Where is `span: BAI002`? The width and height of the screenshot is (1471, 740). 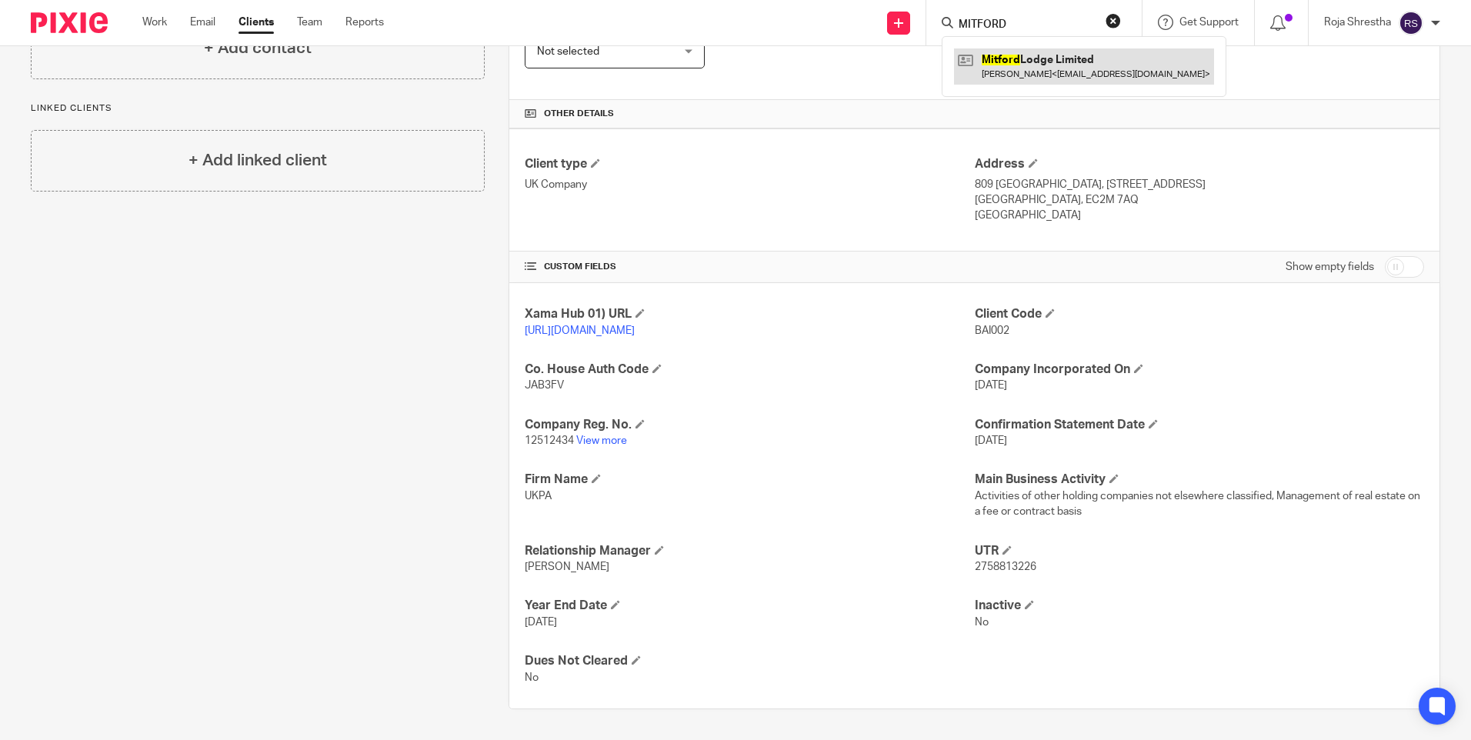
span: BAI002 is located at coordinates (992, 331).